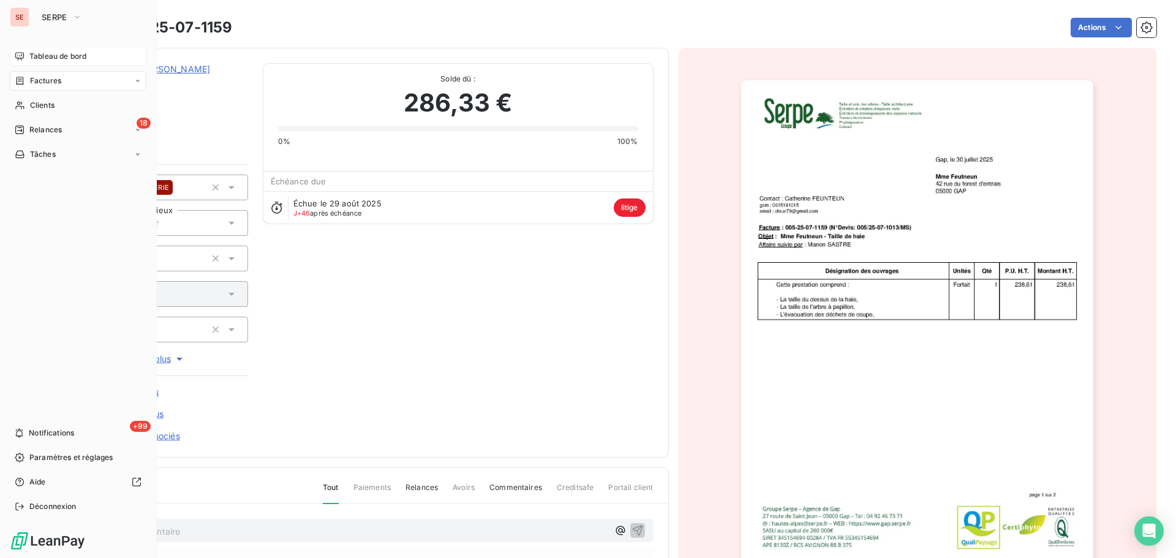  What do you see at coordinates (302, 213) in the screenshot?
I see `span: J+46` at bounding box center [302, 213].